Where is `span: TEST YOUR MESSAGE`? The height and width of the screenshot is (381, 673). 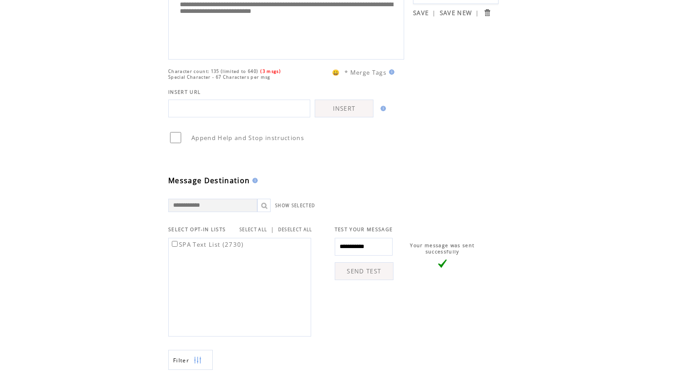 span: TEST YOUR MESSAGE is located at coordinates (363, 230).